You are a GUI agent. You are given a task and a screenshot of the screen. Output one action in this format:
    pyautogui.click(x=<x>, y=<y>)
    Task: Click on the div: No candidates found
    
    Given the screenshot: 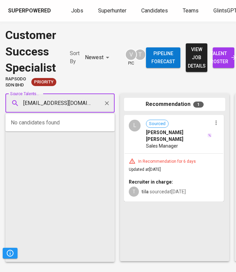 What is the action you would take?
    pyautogui.click(x=60, y=123)
    